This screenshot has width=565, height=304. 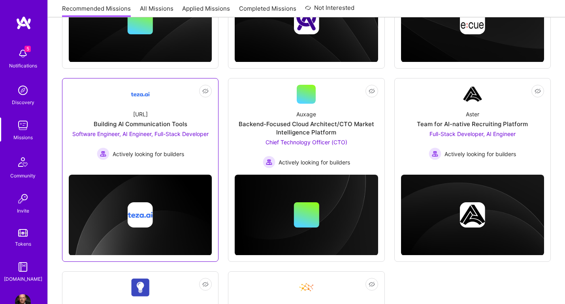 I want to click on a: Completed Missions, so click(x=267, y=11).